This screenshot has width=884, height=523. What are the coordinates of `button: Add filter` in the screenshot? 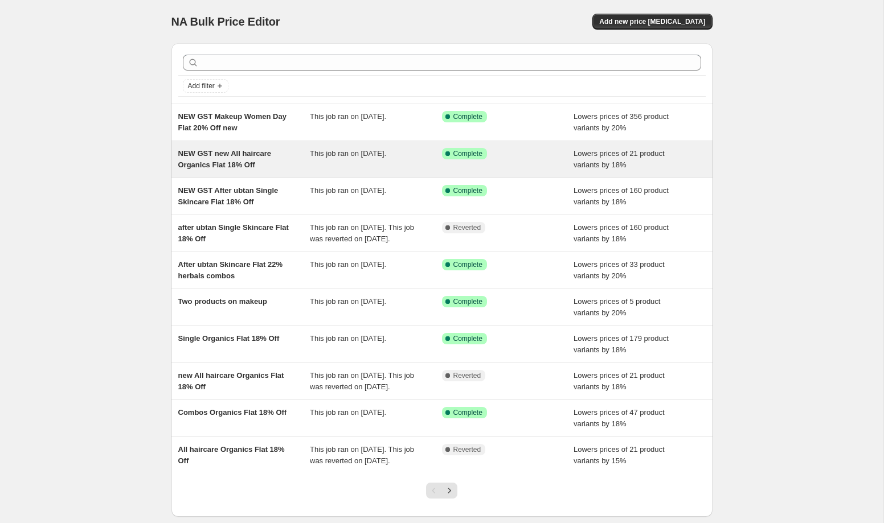 It's located at (206, 86).